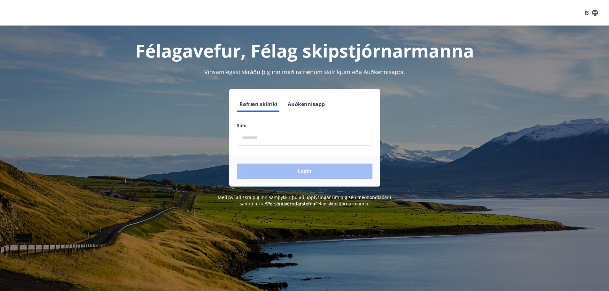  Describe the element at coordinates (306, 104) in the screenshot. I see `button: Auðkennisapp` at that location.